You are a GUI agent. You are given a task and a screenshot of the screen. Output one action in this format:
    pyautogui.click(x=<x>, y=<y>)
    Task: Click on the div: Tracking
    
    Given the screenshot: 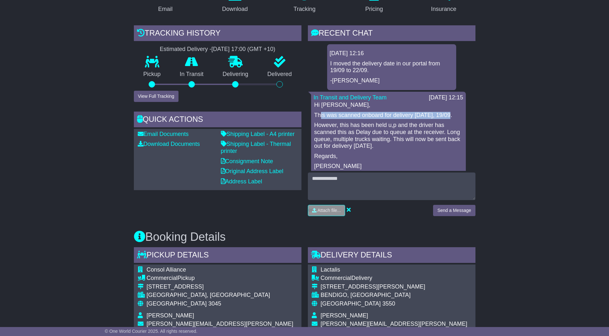 What is the action you would take?
    pyautogui.click(x=304, y=9)
    